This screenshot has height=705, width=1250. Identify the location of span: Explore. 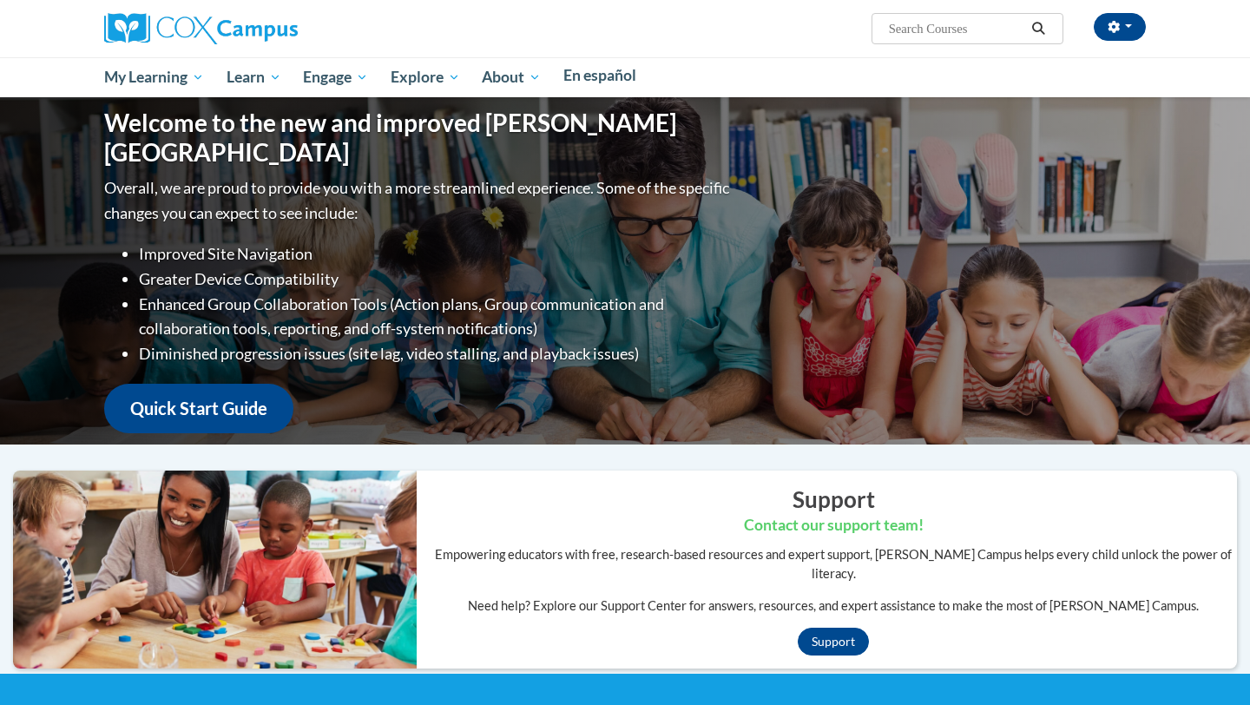
(425, 77).